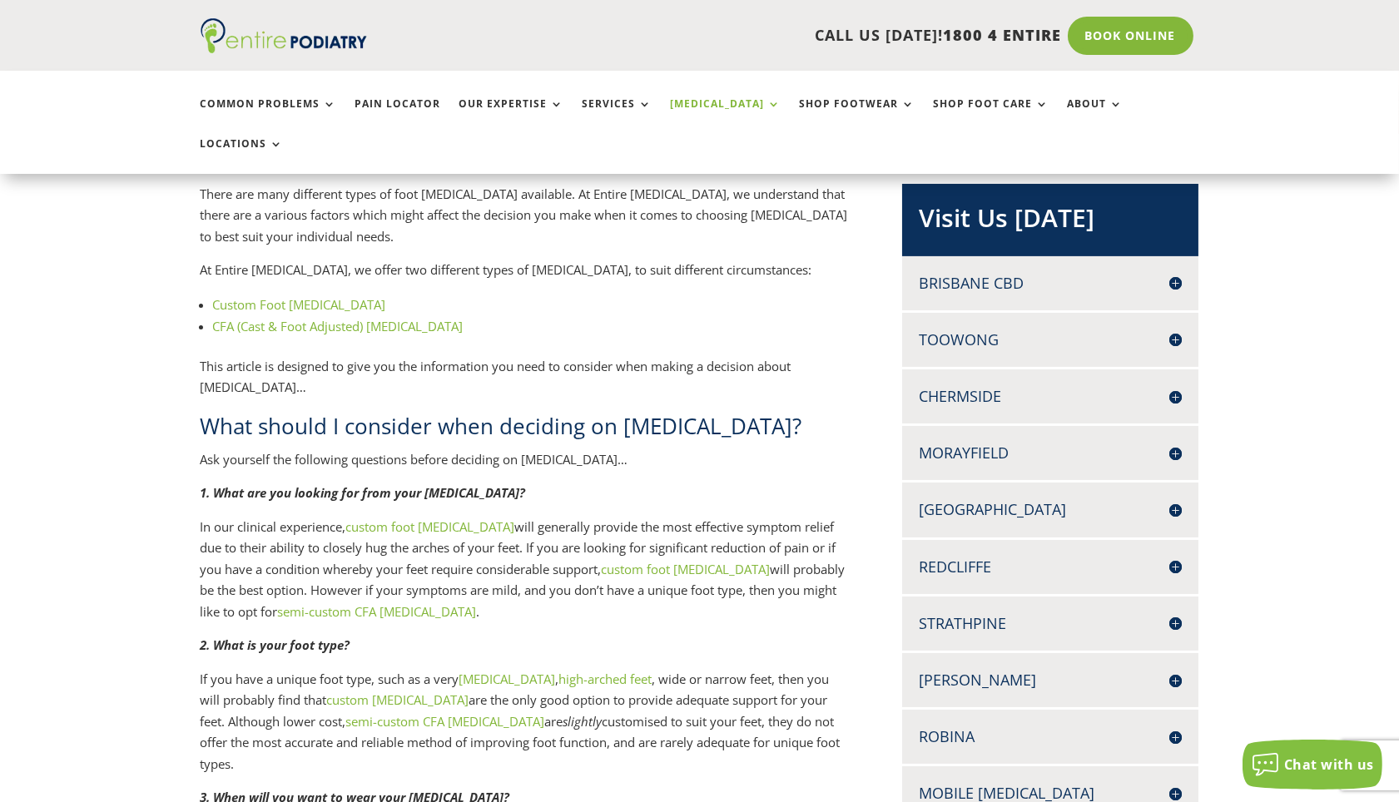 The width and height of the screenshot is (1399, 802). Describe the element at coordinates (582, 721) in the screenshot. I see `em: slightly` at that location.